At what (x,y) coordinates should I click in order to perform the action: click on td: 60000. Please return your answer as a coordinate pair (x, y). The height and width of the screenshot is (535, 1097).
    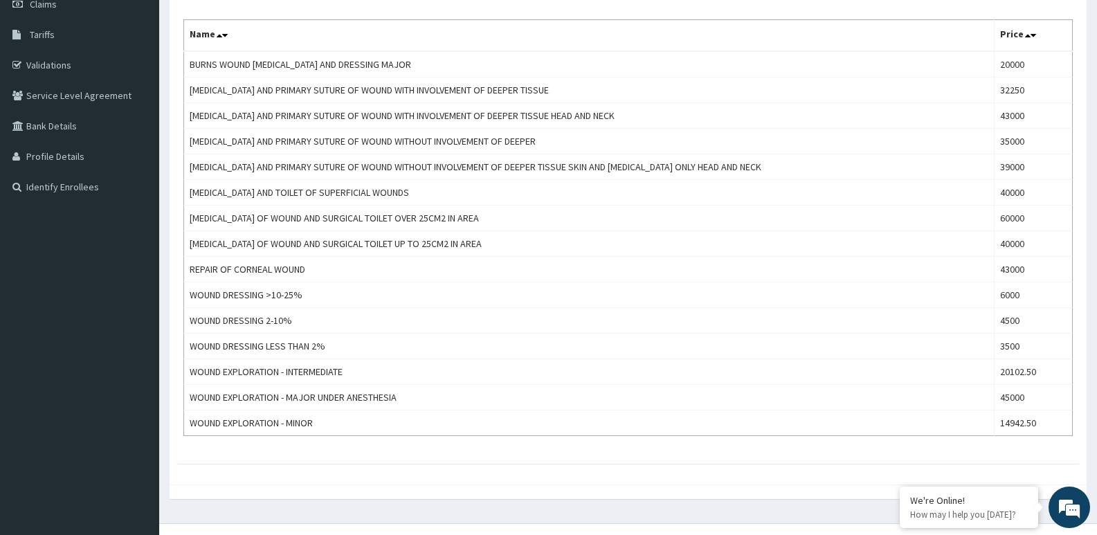
    Looking at the image, I should click on (1034, 218).